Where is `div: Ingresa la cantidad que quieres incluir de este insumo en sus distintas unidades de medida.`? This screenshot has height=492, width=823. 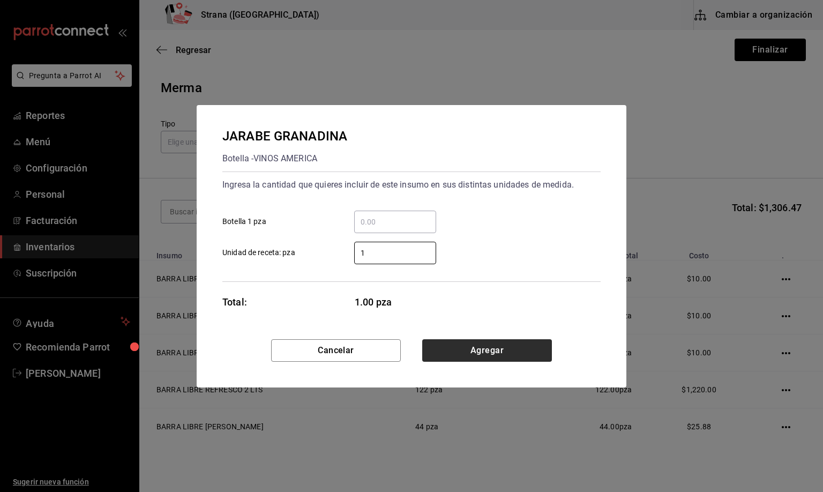 div: Ingresa la cantidad que quieres incluir de este insumo en sus distintas unidades de medida. is located at coordinates (412, 185).